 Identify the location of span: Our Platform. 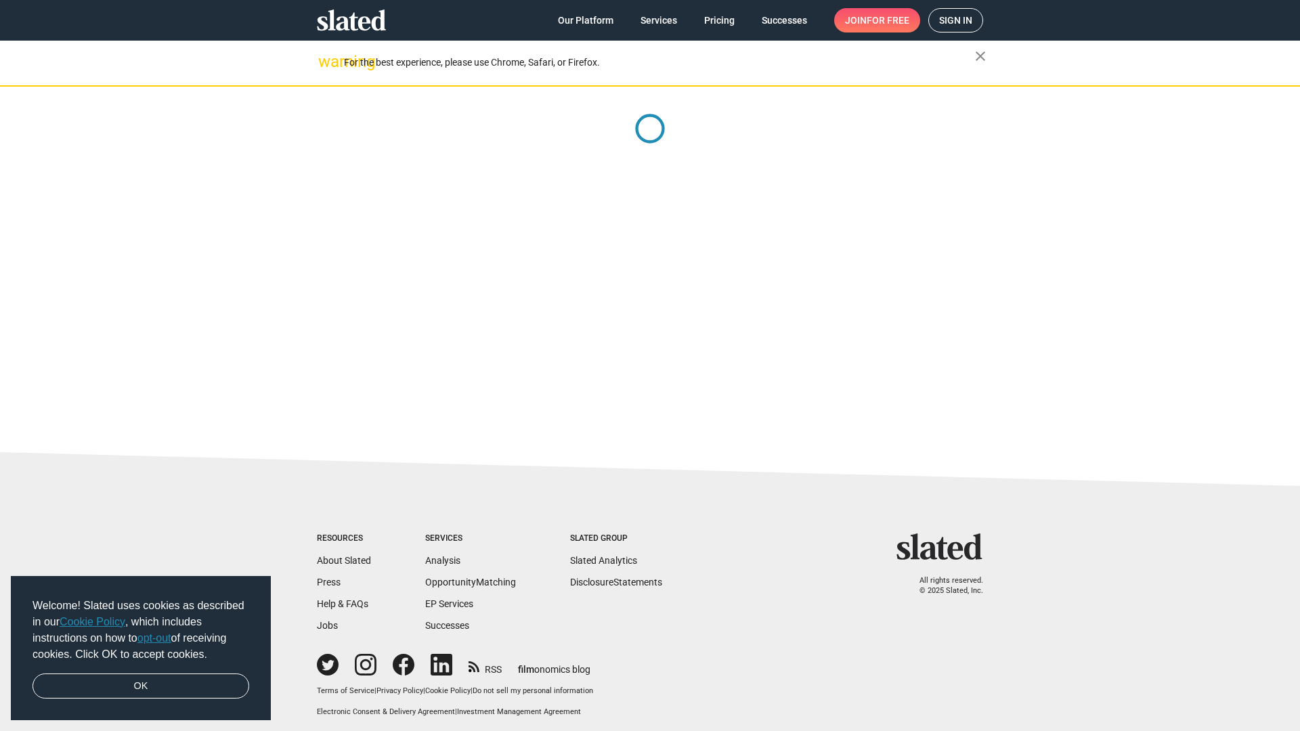
(585, 20).